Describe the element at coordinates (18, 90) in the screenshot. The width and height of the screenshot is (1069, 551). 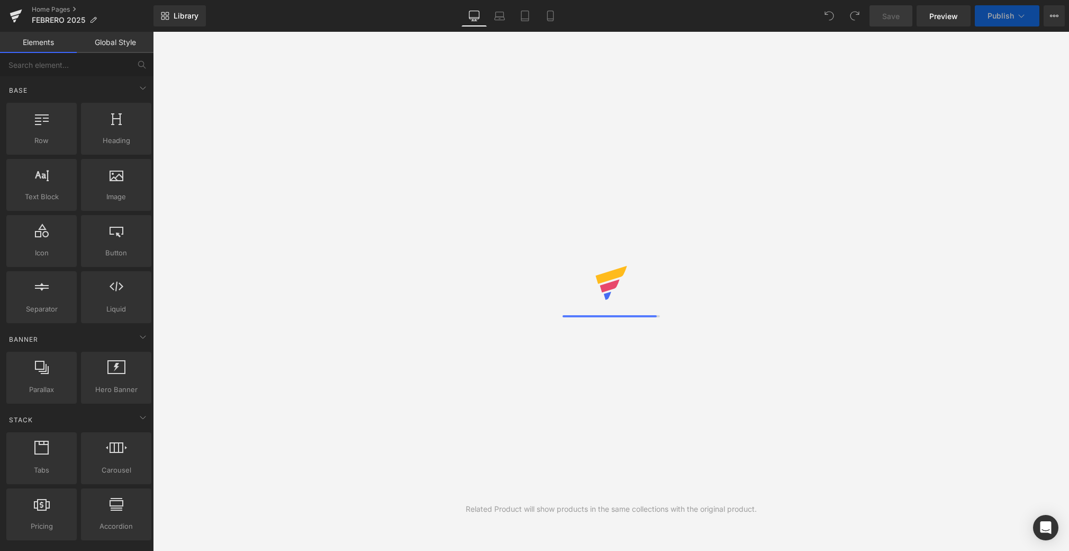
I see `span: Base` at that location.